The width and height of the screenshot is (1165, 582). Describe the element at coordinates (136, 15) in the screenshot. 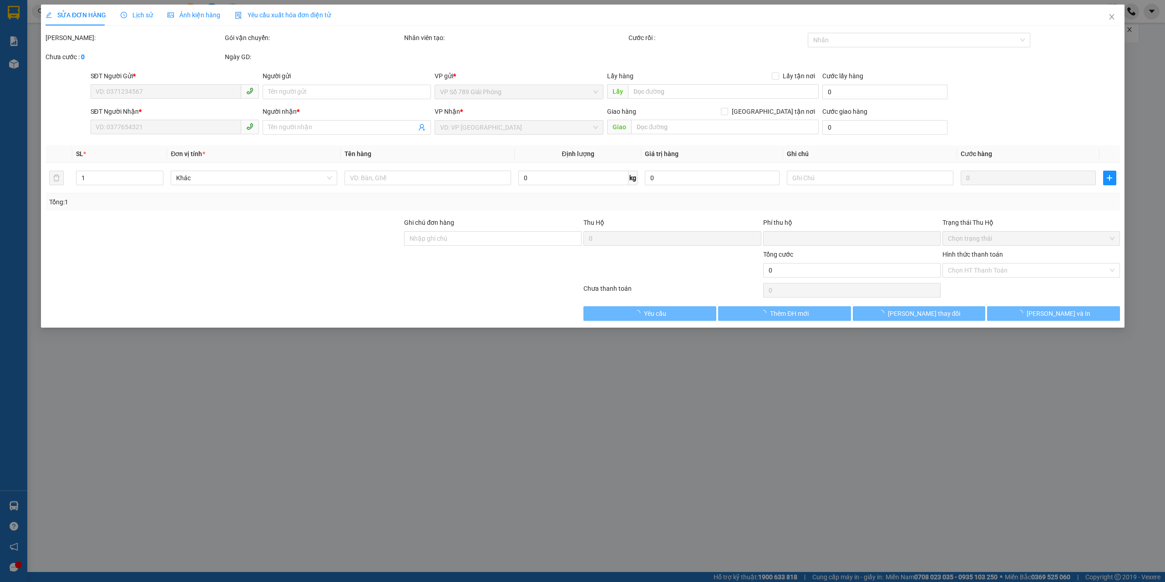

I see `span: Lịch sử` at that location.